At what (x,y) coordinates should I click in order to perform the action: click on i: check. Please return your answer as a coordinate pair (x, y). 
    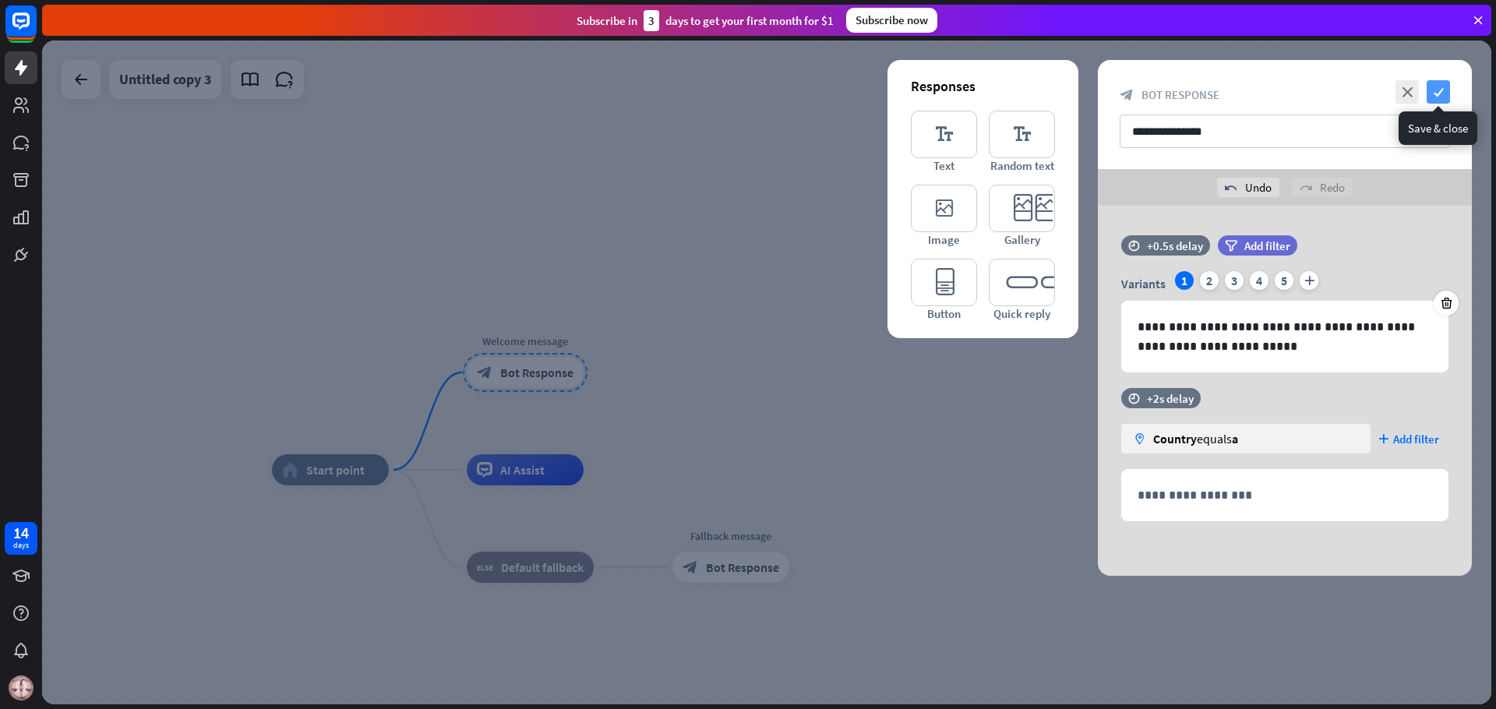
    Looking at the image, I should click on (1439, 92).